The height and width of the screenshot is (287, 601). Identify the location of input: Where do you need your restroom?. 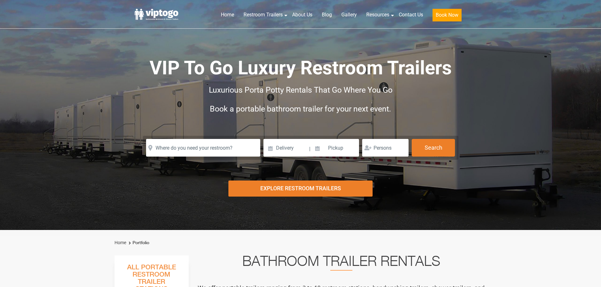
(203, 148).